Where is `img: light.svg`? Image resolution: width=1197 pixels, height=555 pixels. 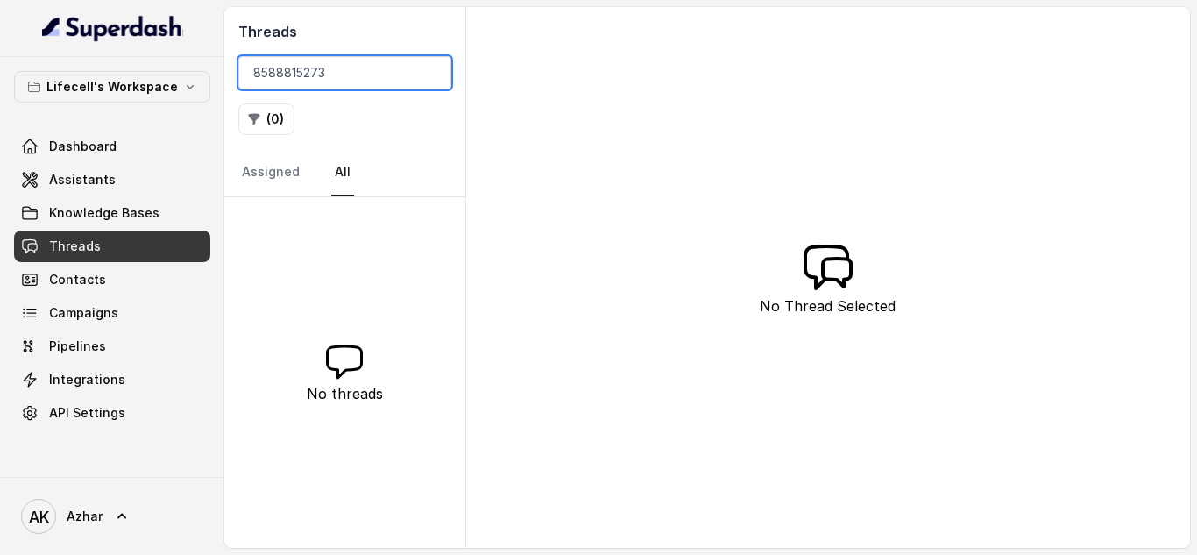 img: light.svg is located at coordinates (112, 28).